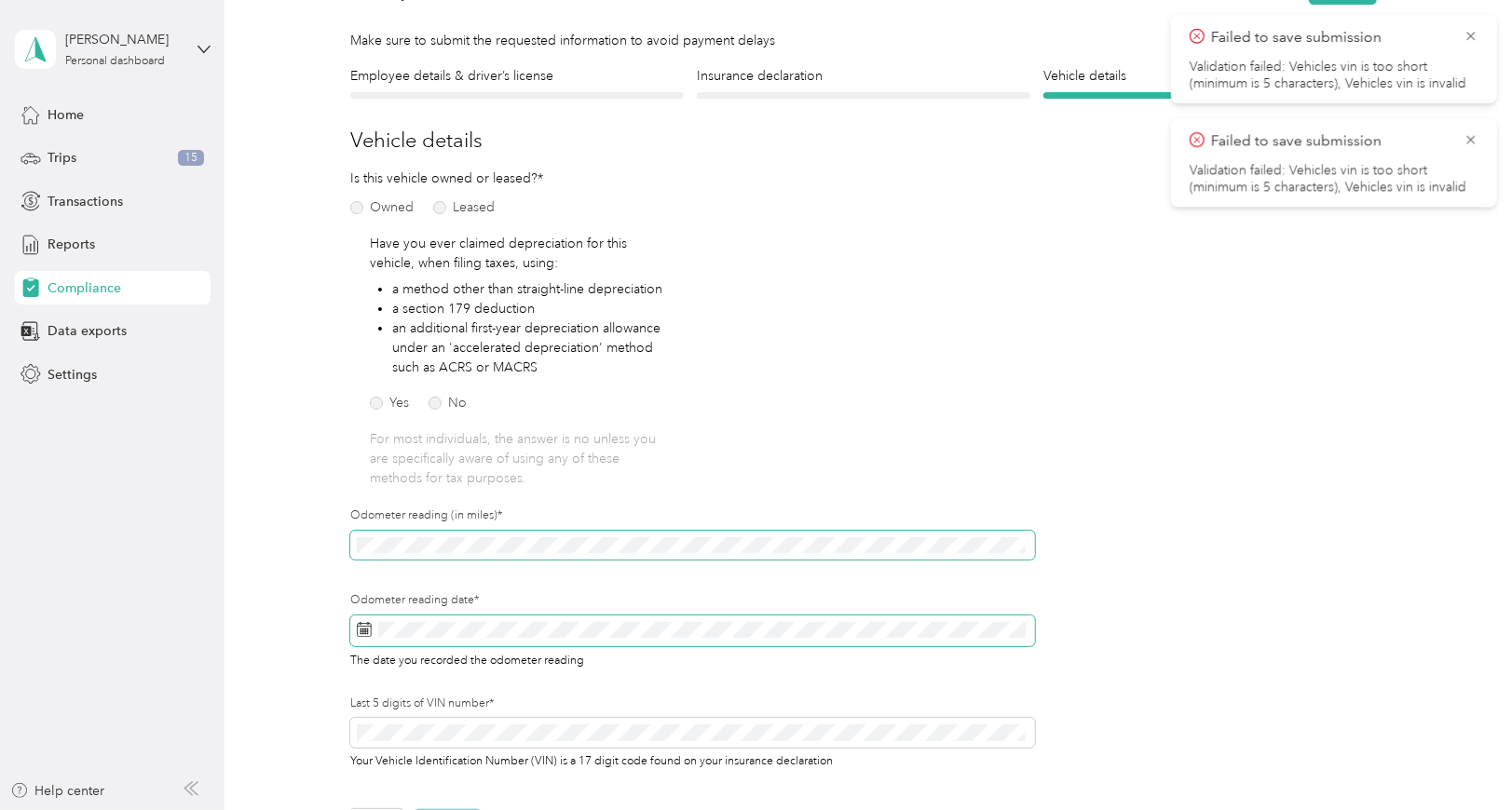 The height and width of the screenshot is (810, 1512). Describe the element at coordinates (527, 308) in the screenshot. I see `li: a section 179 deduction` at that location.